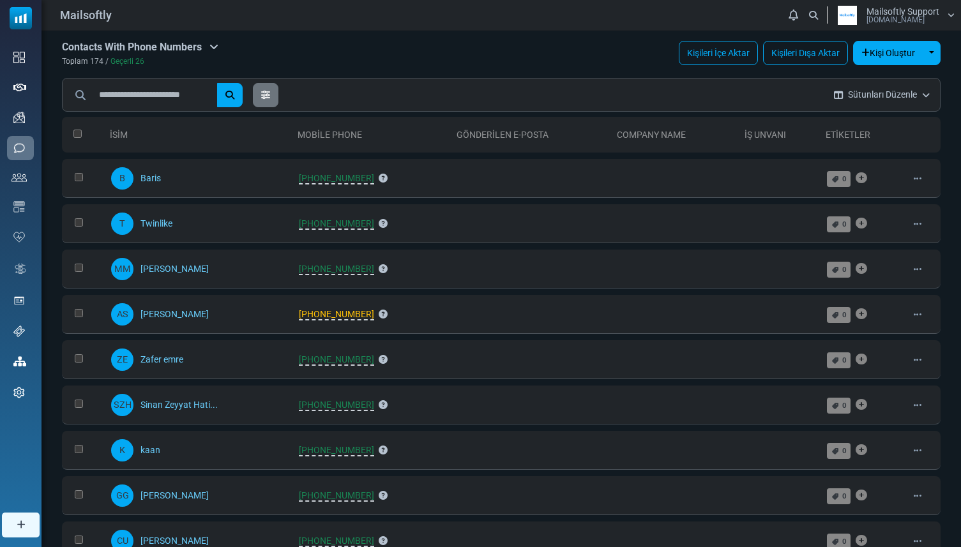  What do you see at coordinates (651, 135) in the screenshot?
I see `a: Company Name` at bounding box center [651, 135].